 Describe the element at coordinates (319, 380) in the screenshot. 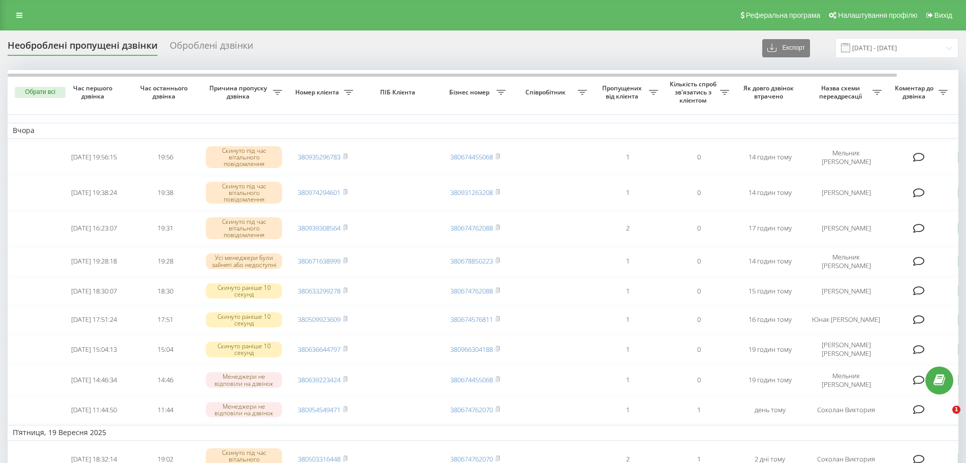

I see `a: 380639223424` at that location.